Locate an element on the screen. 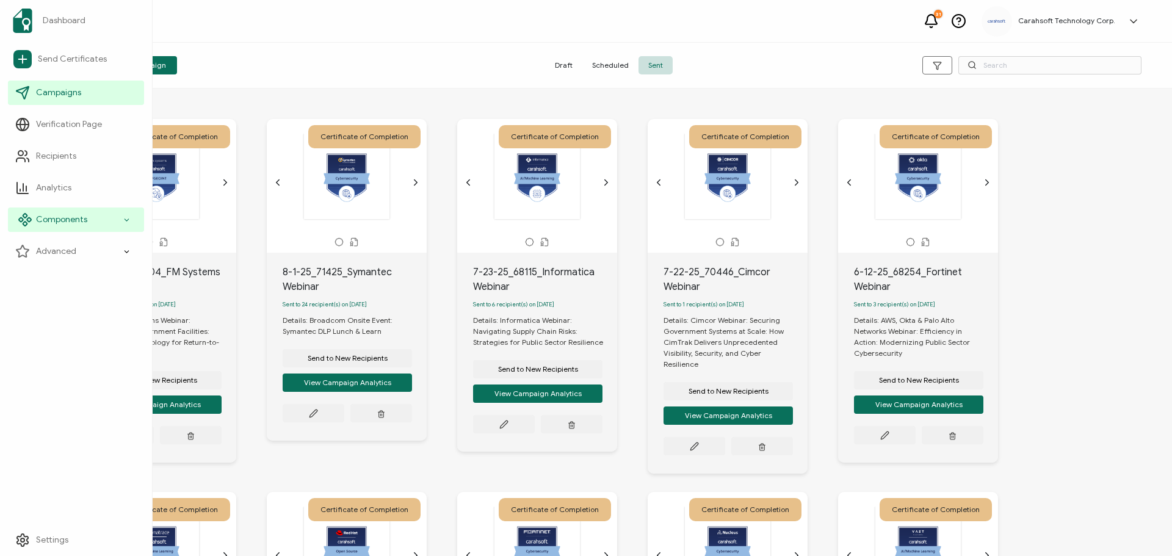  div: Details: AWS, Okta & Palo Alto Networks Webinar: Efficiency in Action: Modernizing Public Sector ... is located at coordinates (926, 337).